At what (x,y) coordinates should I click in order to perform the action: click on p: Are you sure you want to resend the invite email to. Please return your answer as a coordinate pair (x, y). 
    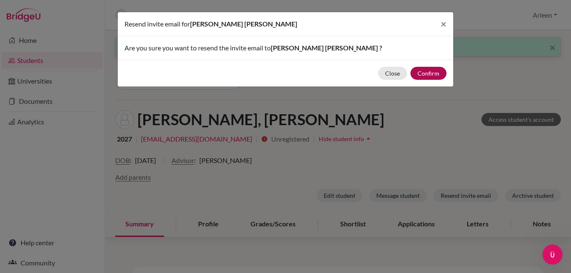
    Looking at the image, I should click on (286, 48).